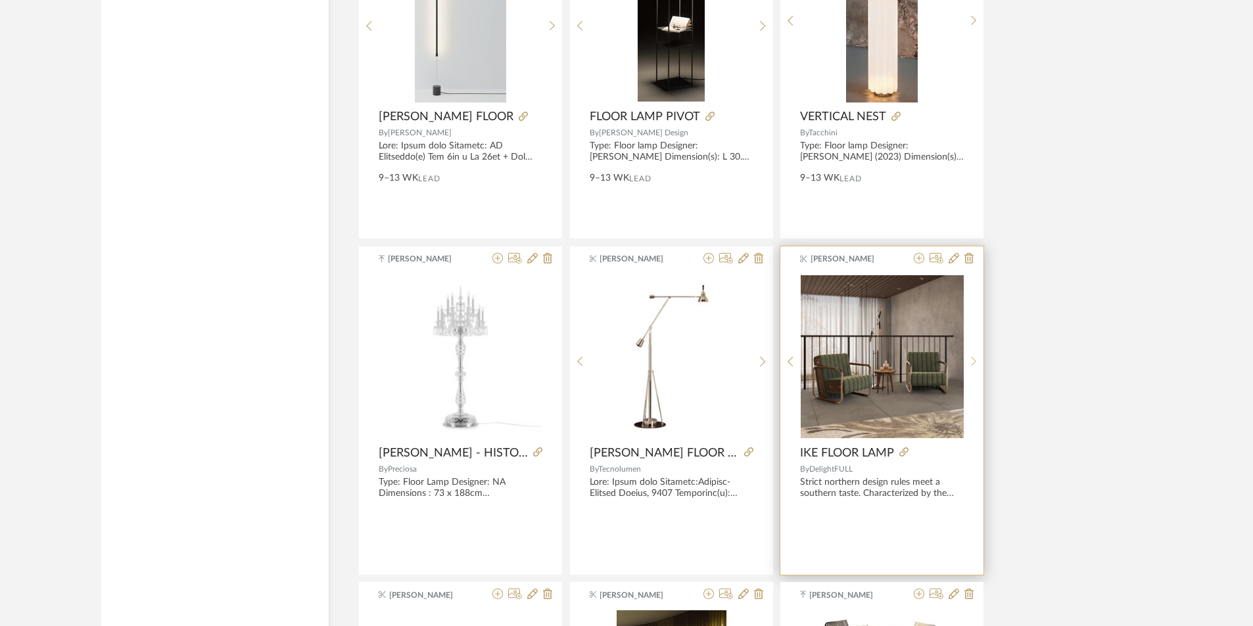 This screenshot has height=626, width=1253. Describe the element at coordinates (460, 152) in the screenshot. I see `div: Lore: Ipsum dolo Sitametc: AD Elitseddo(e) Tem 6in u La 26et + Dol magnaa 381en Adminimv/Quisnost...` at that location.